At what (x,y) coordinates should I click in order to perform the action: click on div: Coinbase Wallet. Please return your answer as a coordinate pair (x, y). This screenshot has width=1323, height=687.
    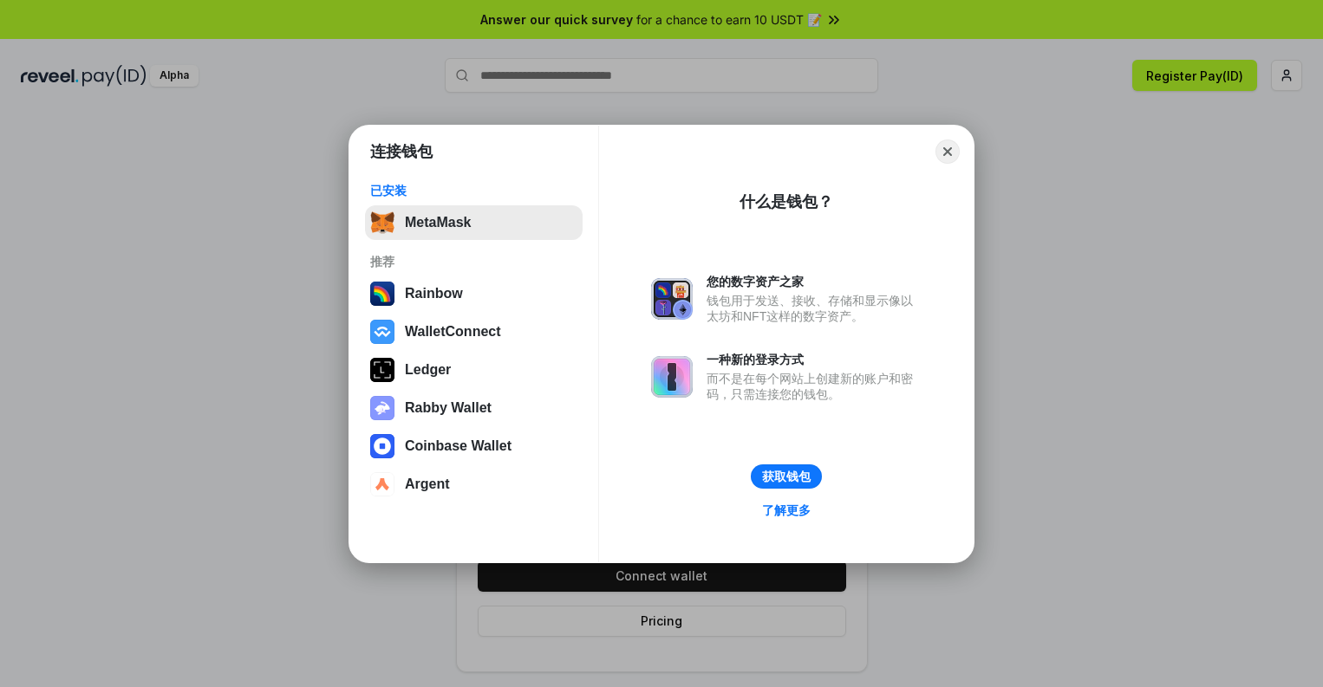
    Looking at the image, I should click on (458, 446).